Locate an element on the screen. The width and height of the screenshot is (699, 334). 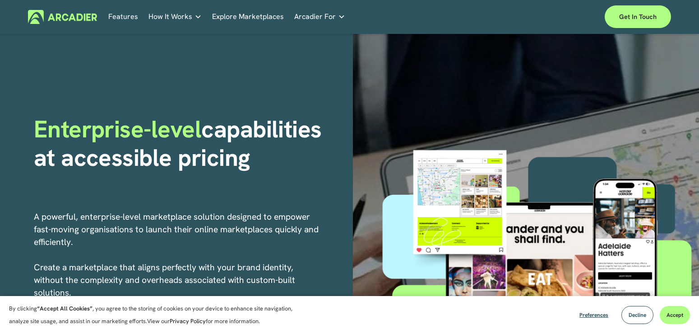
a: Privacy Policy is located at coordinates (188, 320).